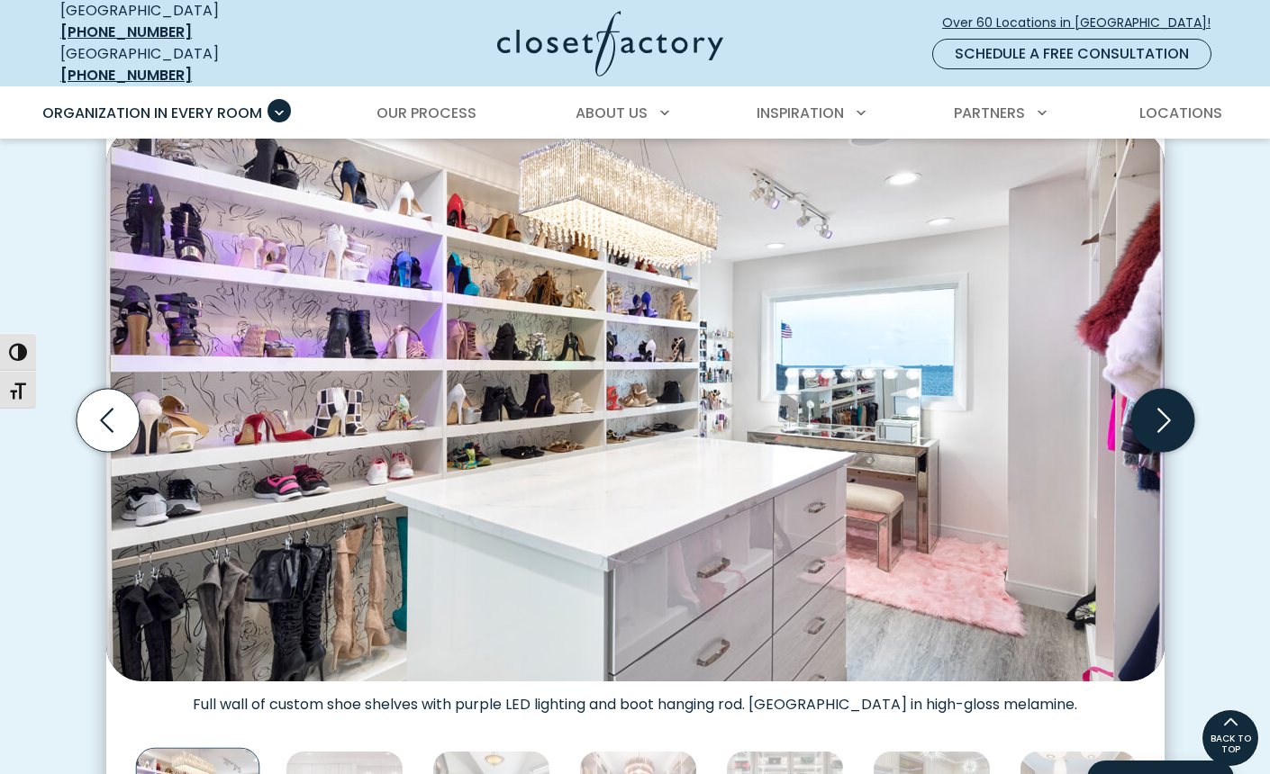 The height and width of the screenshot is (774, 1270). I want to click on span: Partners, so click(989, 113).